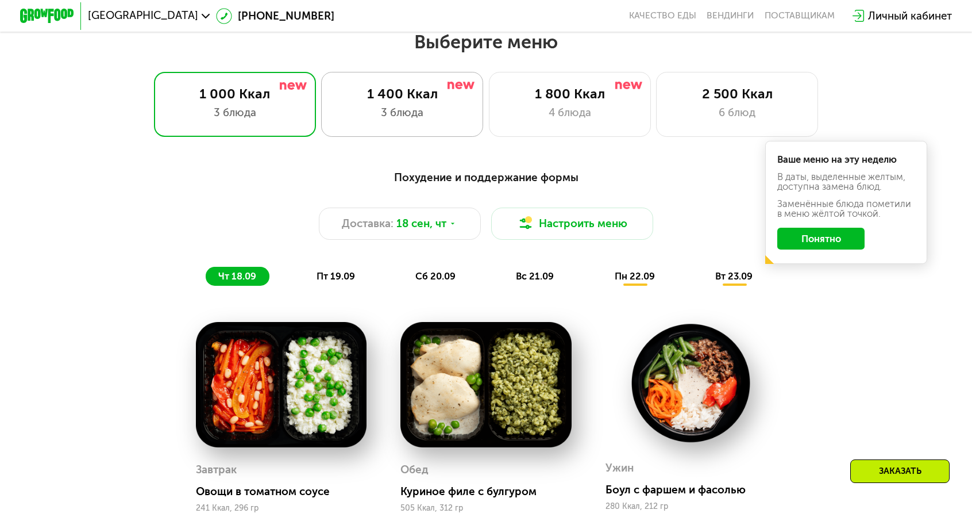 This screenshot has height=521, width=972. I want to click on div: 241 Ккал, 296 гр, so click(282, 508).